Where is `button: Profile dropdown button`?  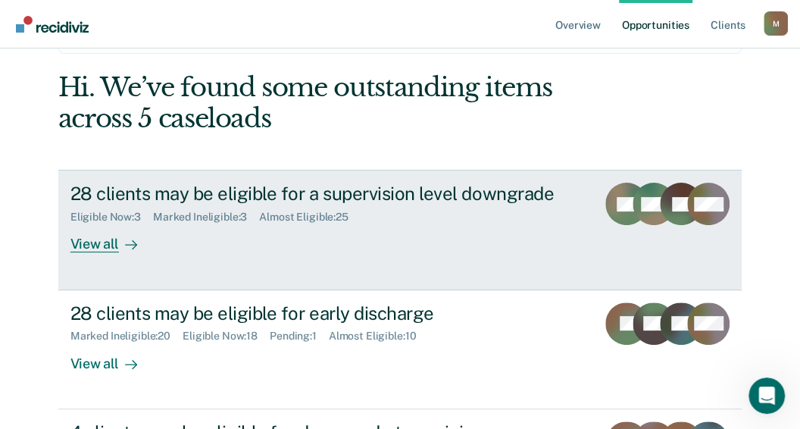
button: Profile dropdown button is located at coordinates (776, 23).